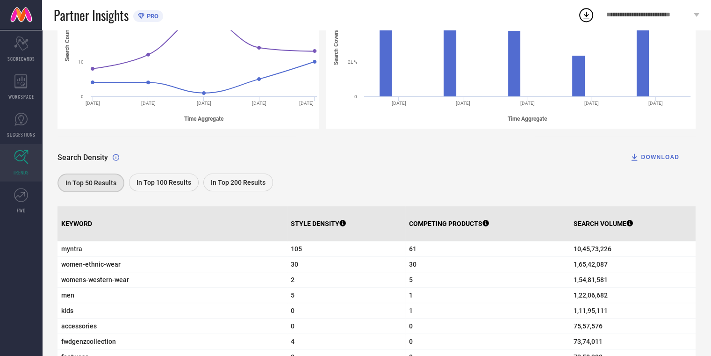 This screenshot has height=356, width=711. What do you see at coordinates (172, 223) in the screenshot?
I see `th: KEYWORD` at bounding box center [172, 223].